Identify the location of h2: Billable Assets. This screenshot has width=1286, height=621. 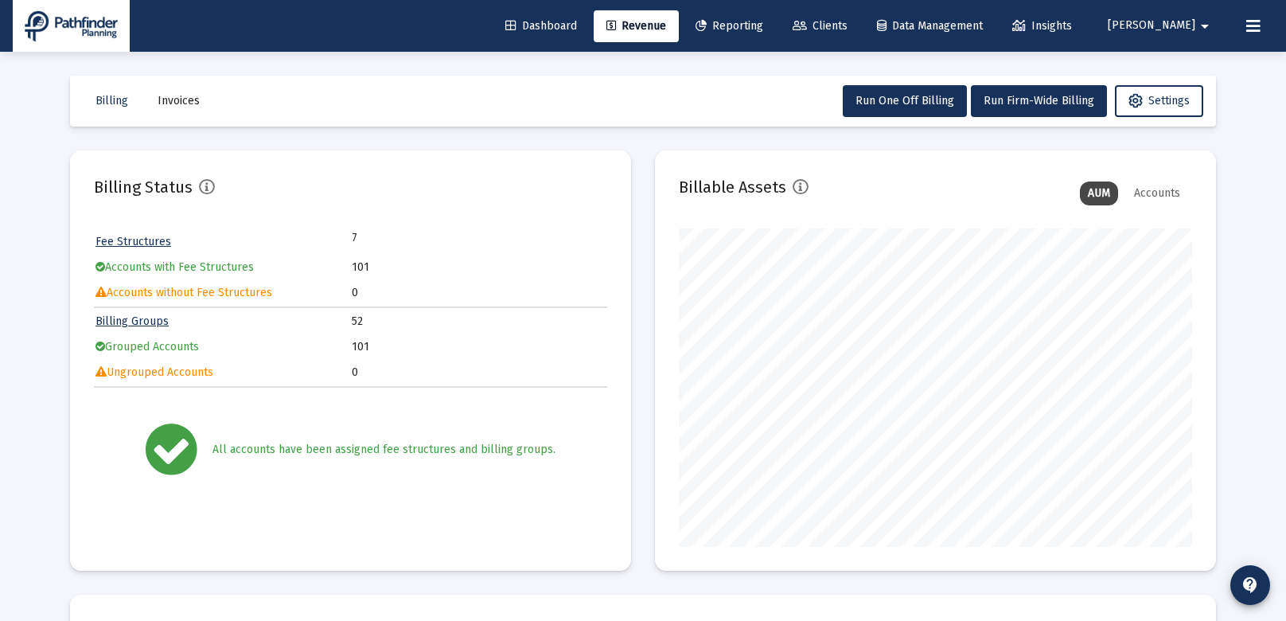
(732, 187).